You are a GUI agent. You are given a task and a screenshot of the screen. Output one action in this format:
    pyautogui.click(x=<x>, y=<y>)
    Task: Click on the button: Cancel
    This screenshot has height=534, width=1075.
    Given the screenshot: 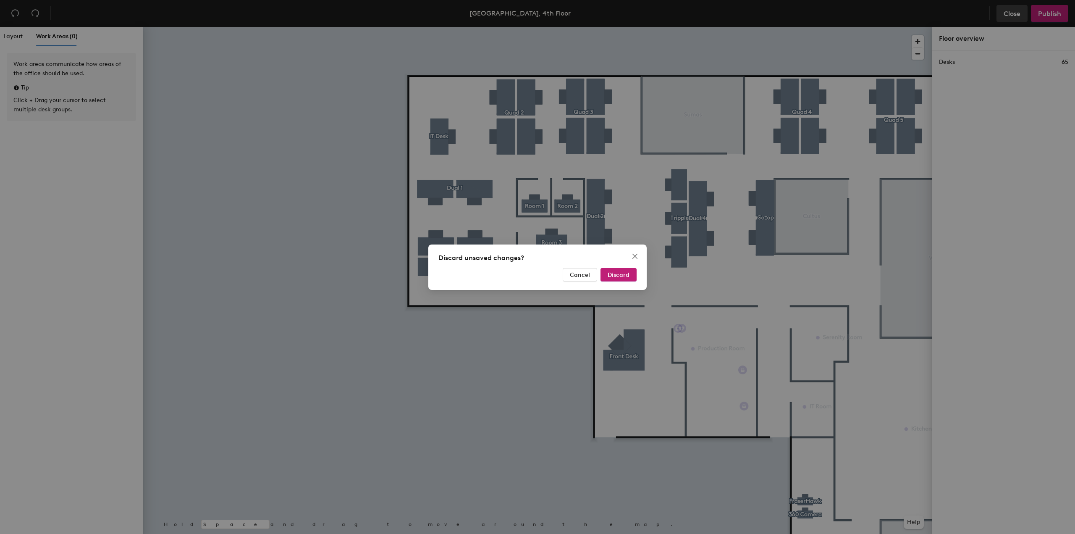 What is the action you would take?
    pyautogui.click(x=580, y=275)
    